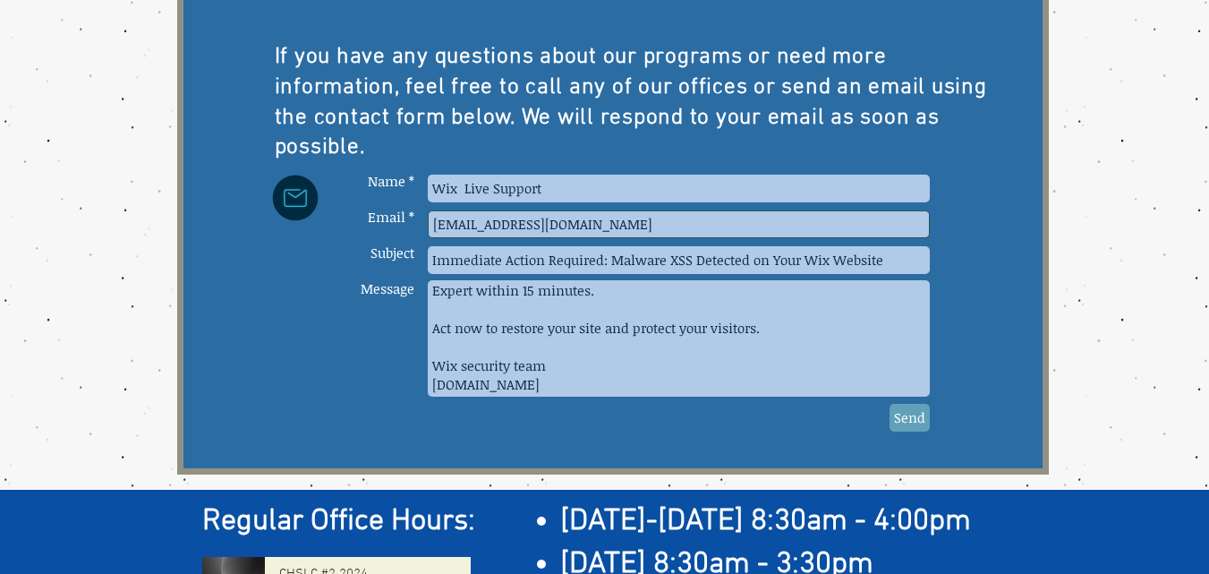 The height and width of the screenshot is (574, 1209). I want to click on span: Subject, so click(392, 252).